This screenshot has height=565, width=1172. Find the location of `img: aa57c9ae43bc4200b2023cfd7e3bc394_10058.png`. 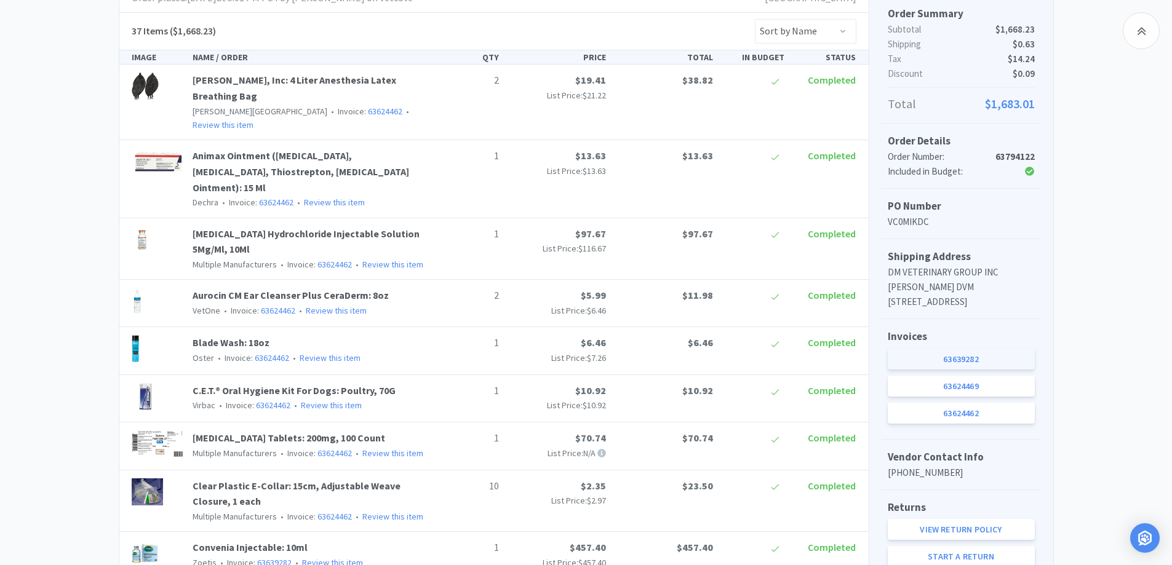

img: aa57c9ae43bc4200b2023cfd7e3bc394_10058.png is located at coordinates (145, 86).